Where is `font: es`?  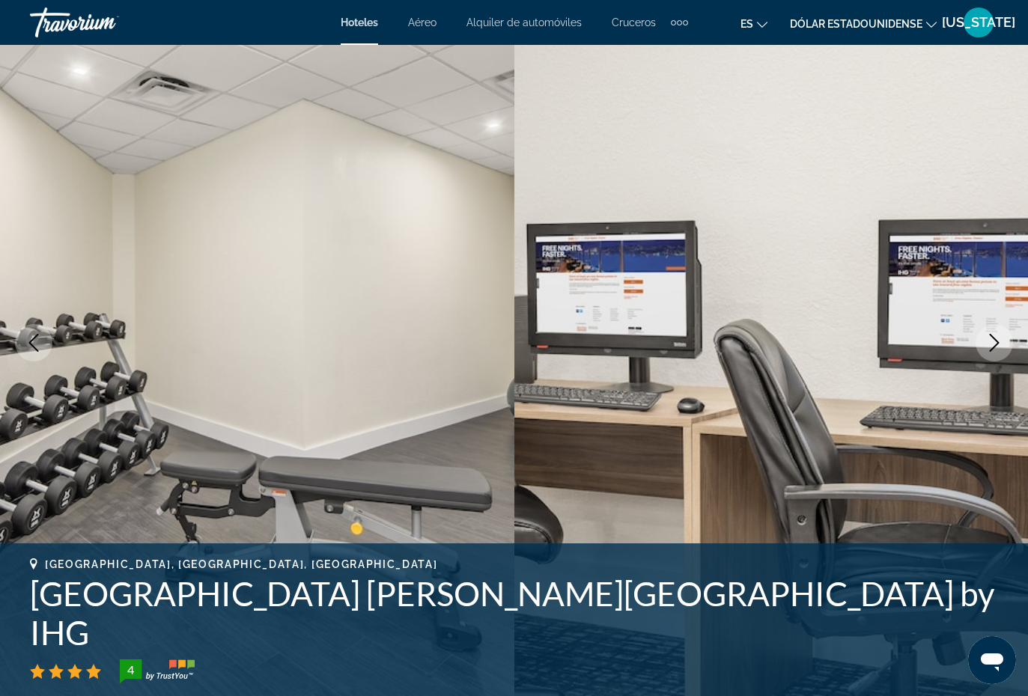
font: es is located at coordinates (747, 24).